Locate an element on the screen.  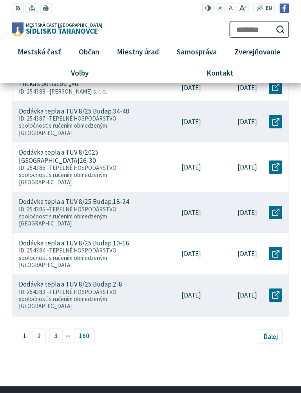
a: 2 is located at coordinates (39, 336).